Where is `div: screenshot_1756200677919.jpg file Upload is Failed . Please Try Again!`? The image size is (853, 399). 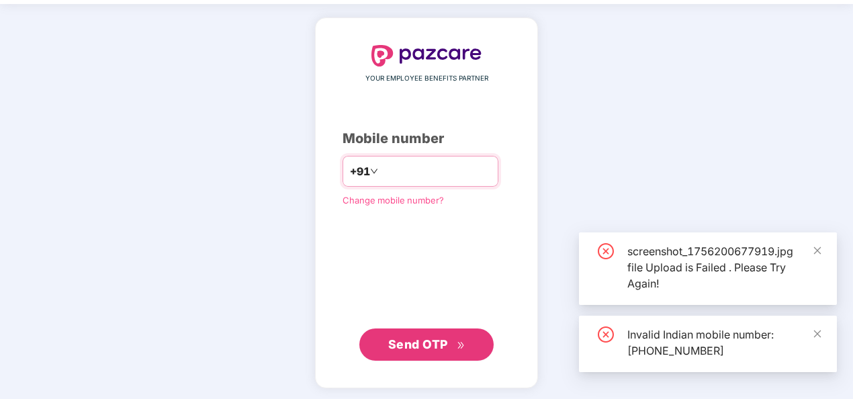 div: screenshot_1756200677919.jpg file Upload is Failed . Please Try Again! is located at coordinates (724, 267).